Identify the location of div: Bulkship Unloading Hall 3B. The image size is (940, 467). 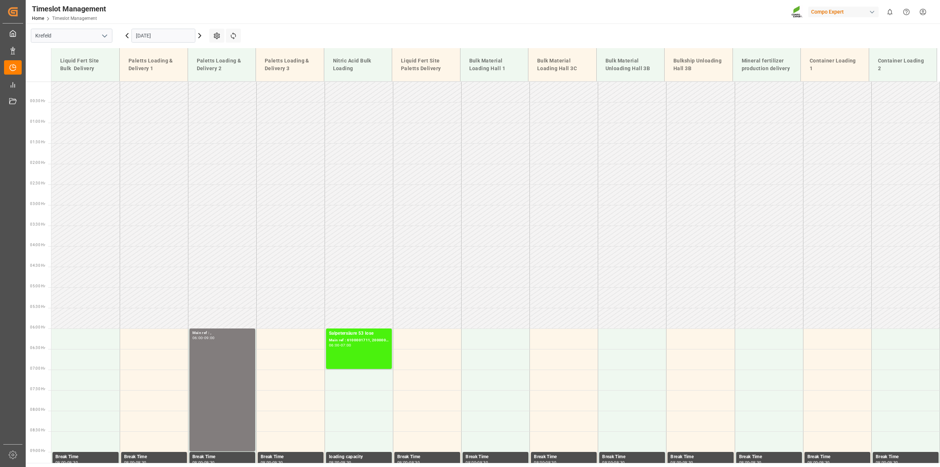
(698, 65).